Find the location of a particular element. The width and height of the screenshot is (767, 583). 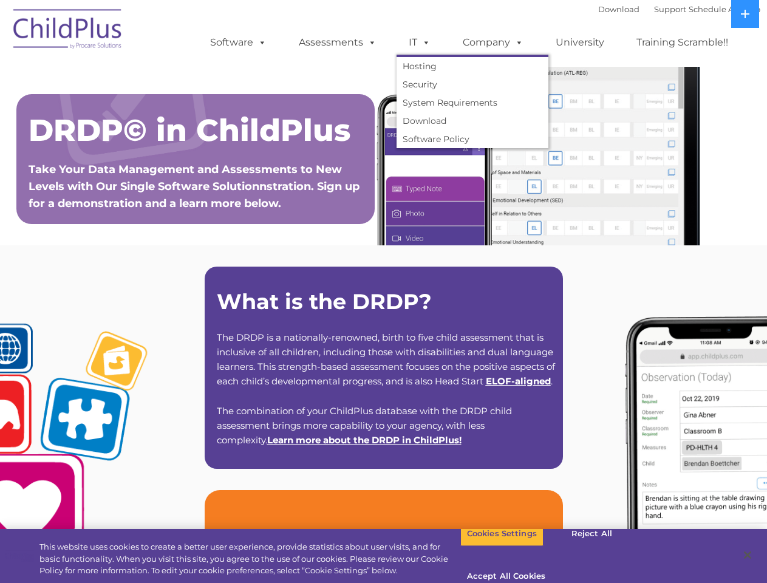

a: IT is located at coordinates (420, 43).